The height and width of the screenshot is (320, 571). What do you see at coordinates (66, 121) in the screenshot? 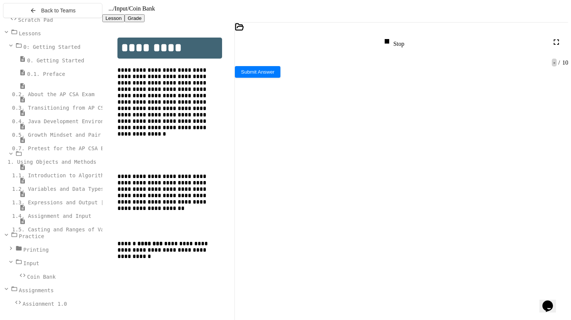
I see `span: 0.4. Java Development Environments` at bounding box center [66, 121].